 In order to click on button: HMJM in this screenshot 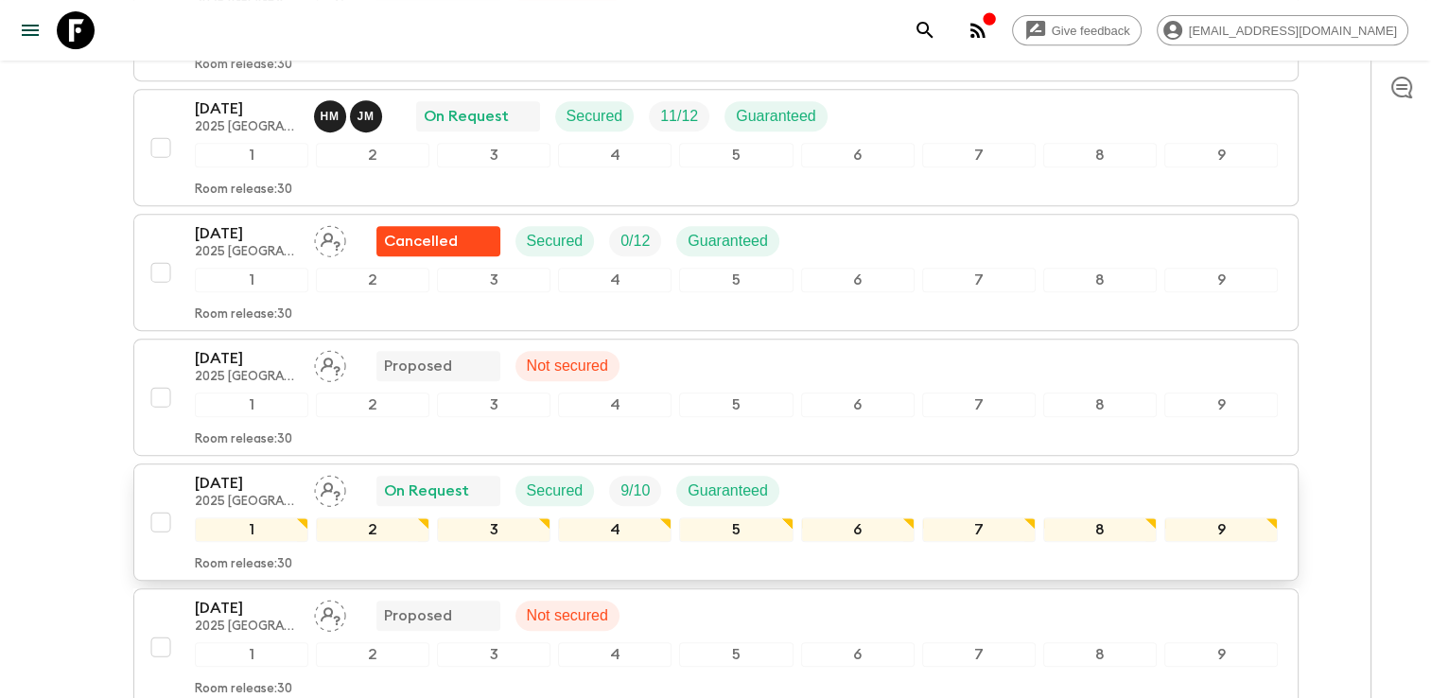, I will do `click(350, 116)`.